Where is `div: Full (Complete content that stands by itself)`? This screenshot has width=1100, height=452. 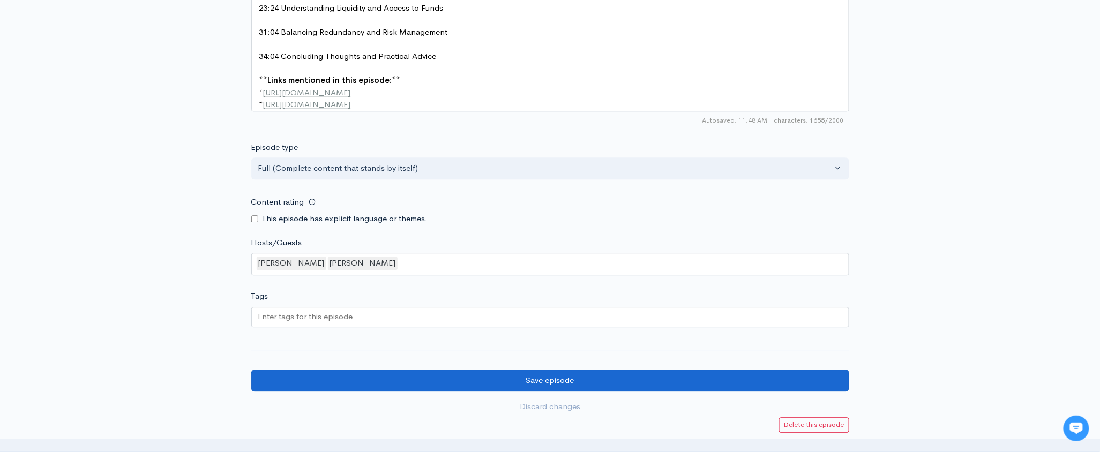 div: Full (Complete content that stands by itself) is located at coordinates (546, 168).